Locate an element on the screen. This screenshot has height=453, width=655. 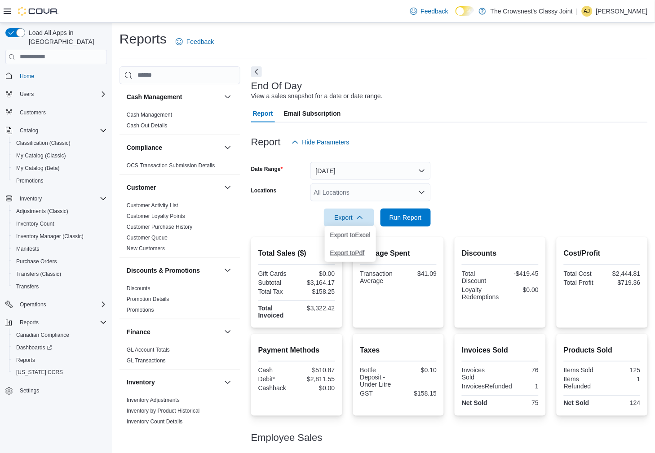
div: InvoicesRefunded is located at coordinates (487, 387).